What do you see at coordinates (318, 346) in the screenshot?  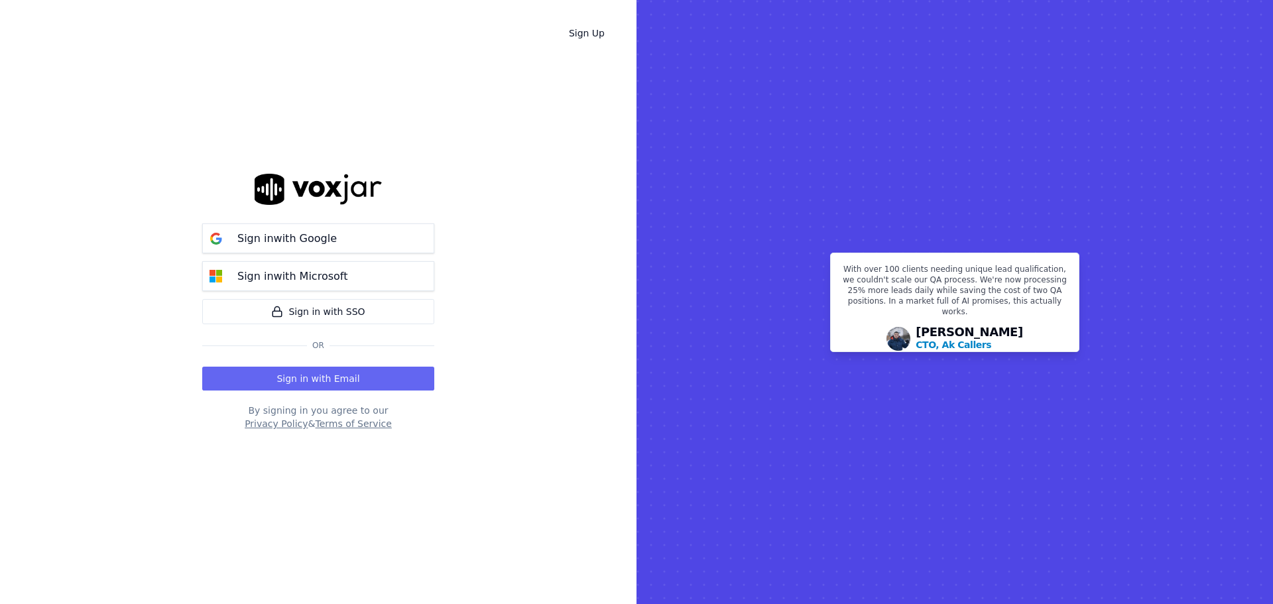 I see `span: Or` at bounding box center [318, 346].